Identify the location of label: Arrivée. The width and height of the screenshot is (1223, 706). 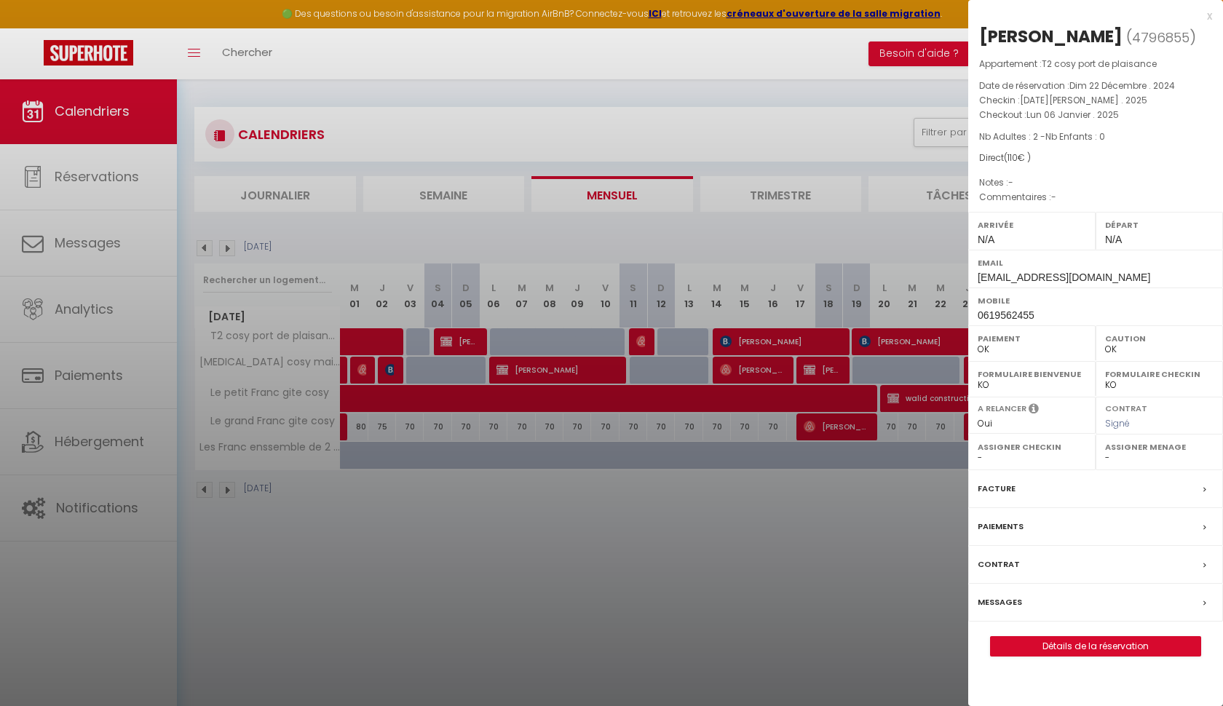
(1031, 225).